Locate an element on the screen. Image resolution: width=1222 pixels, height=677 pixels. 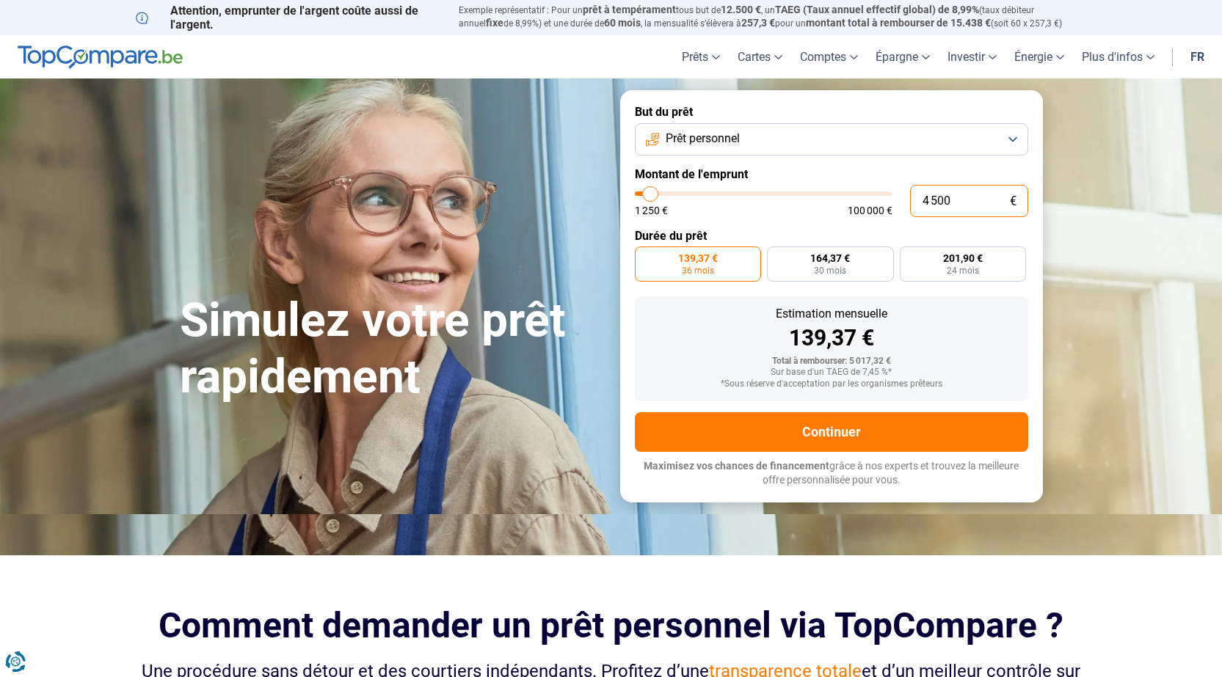
a: Investir is located at coordinates (972, 57).